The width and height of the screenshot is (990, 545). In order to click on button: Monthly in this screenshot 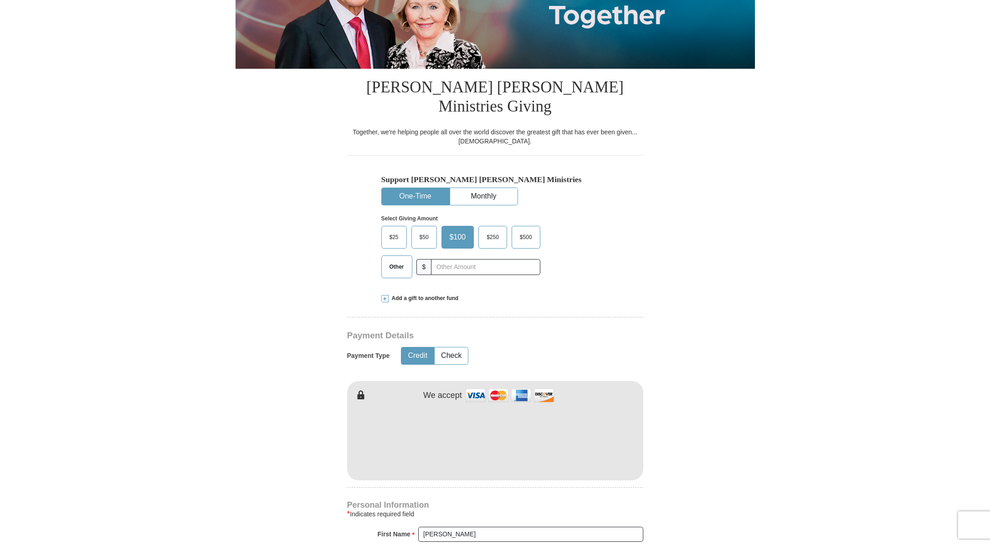, I will do `click(484, 196)`.